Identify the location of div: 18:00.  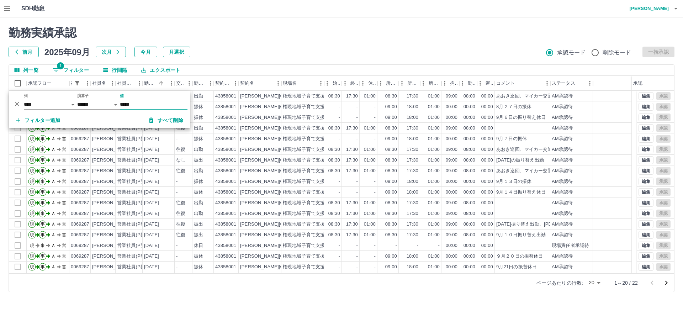
(413, 139).